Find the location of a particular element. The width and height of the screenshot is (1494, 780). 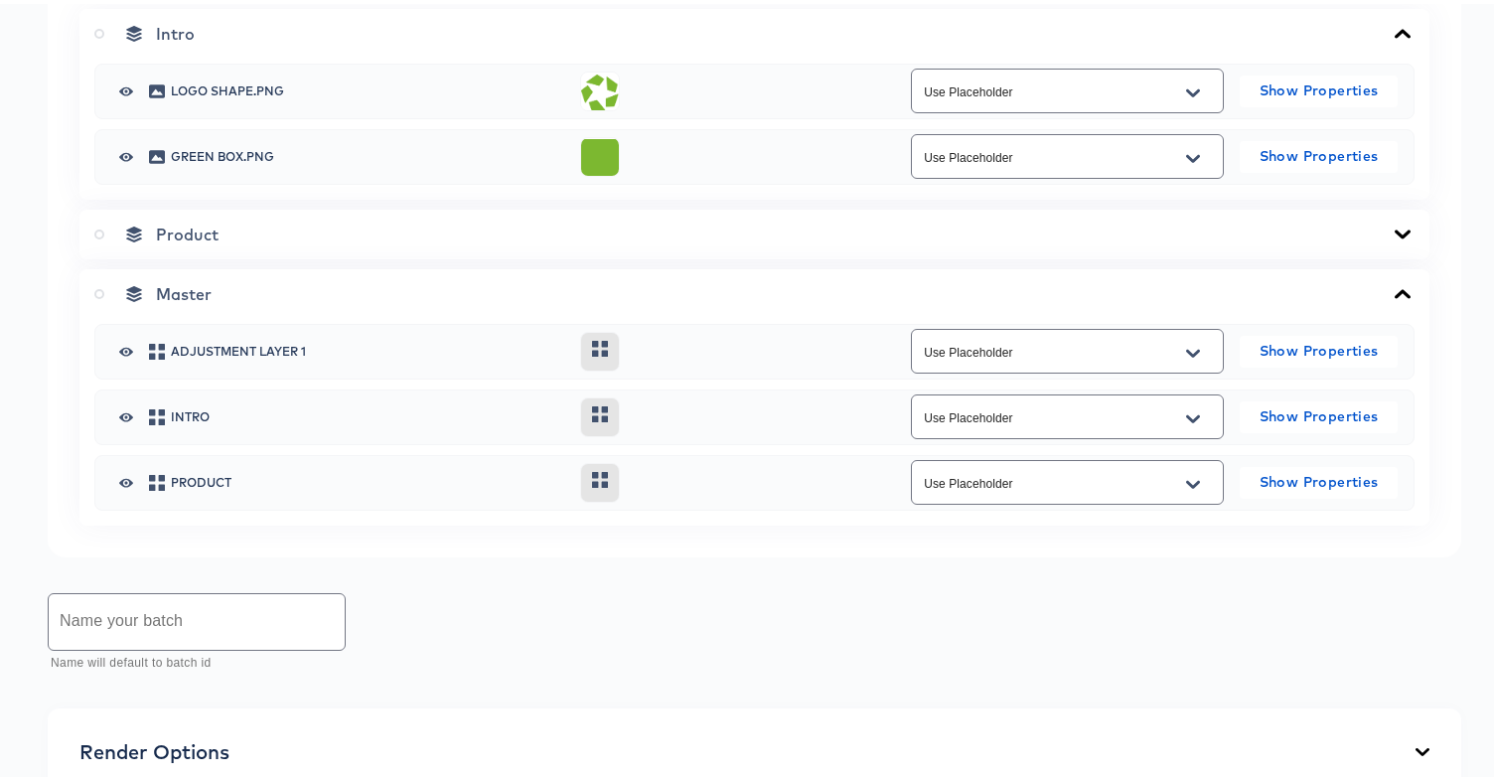

span: Adjustment Layer 1 is located at coordinates (368, 348).